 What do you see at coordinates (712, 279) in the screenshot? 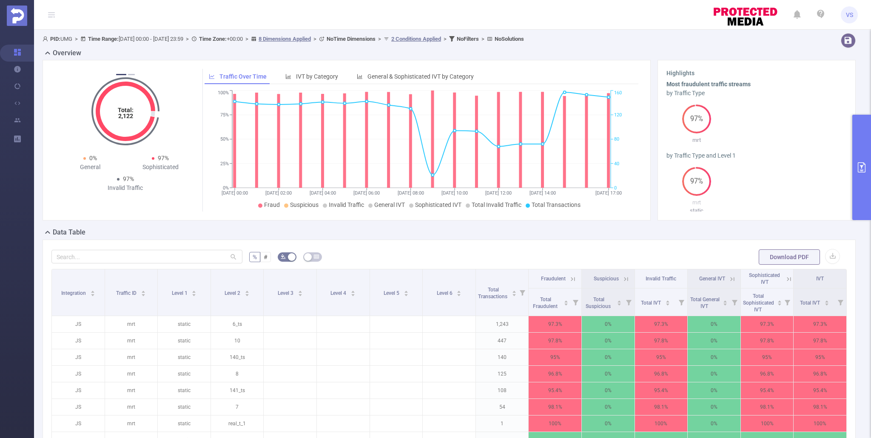
I see `span: General IVT` at bounding box center [712, 279].